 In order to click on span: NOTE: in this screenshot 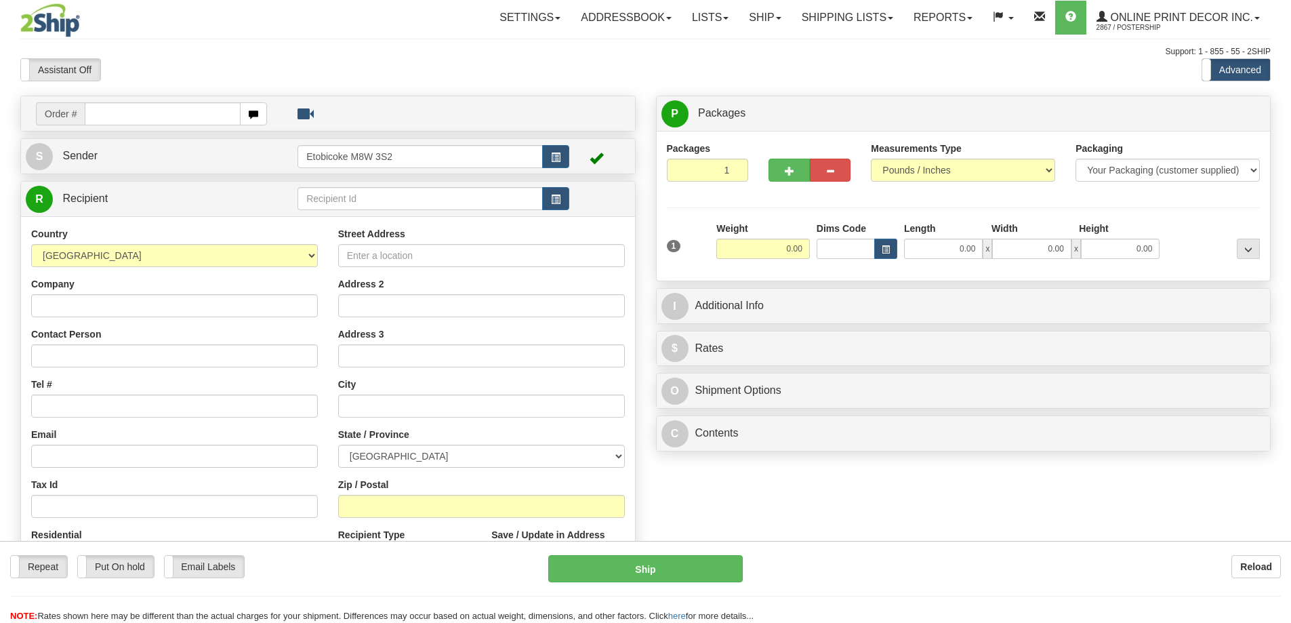, I will do `click(24, 615)`.